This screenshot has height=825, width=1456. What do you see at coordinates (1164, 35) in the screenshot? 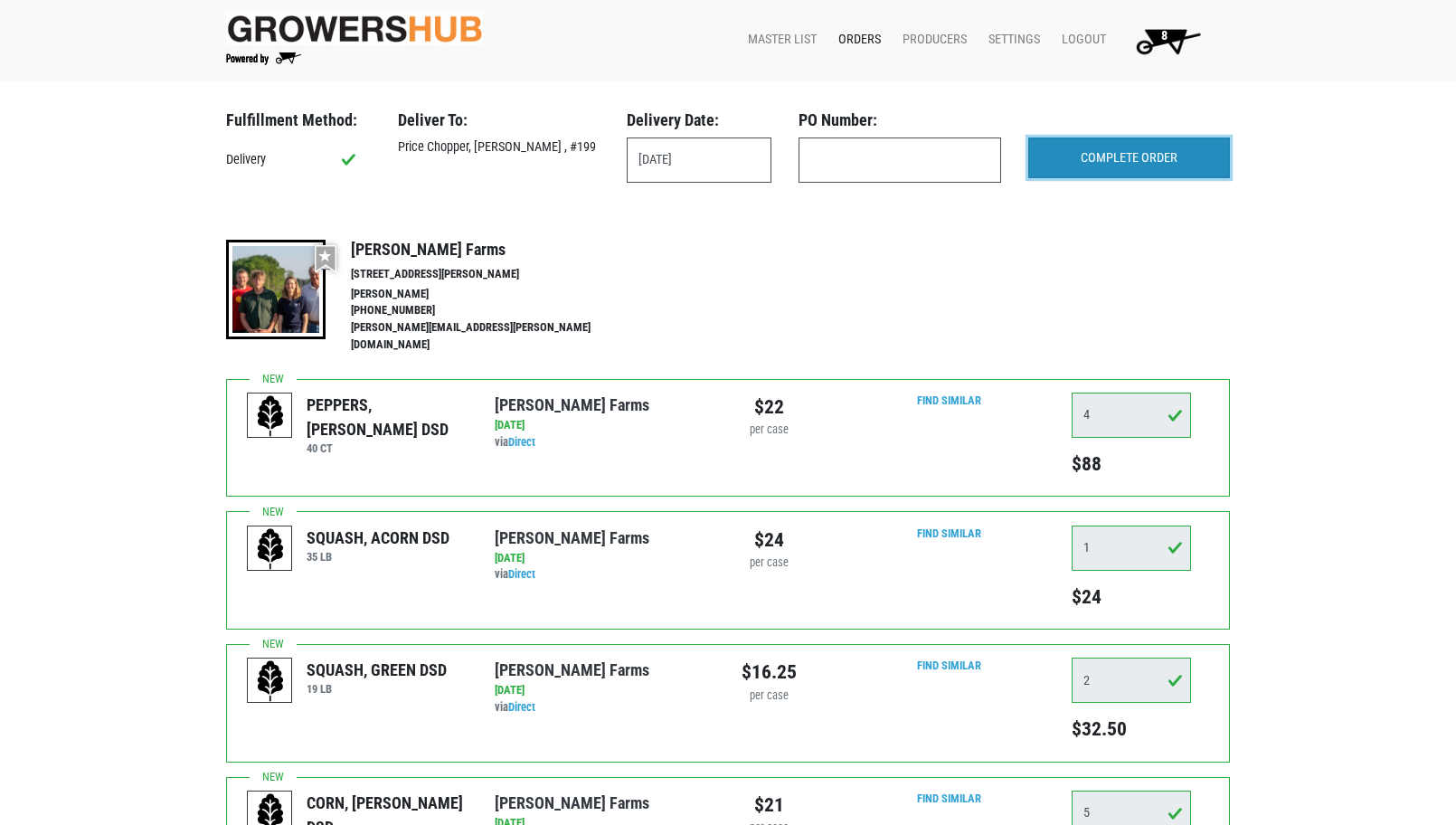
I see `span: 8` at bounding box center [1164, 35].